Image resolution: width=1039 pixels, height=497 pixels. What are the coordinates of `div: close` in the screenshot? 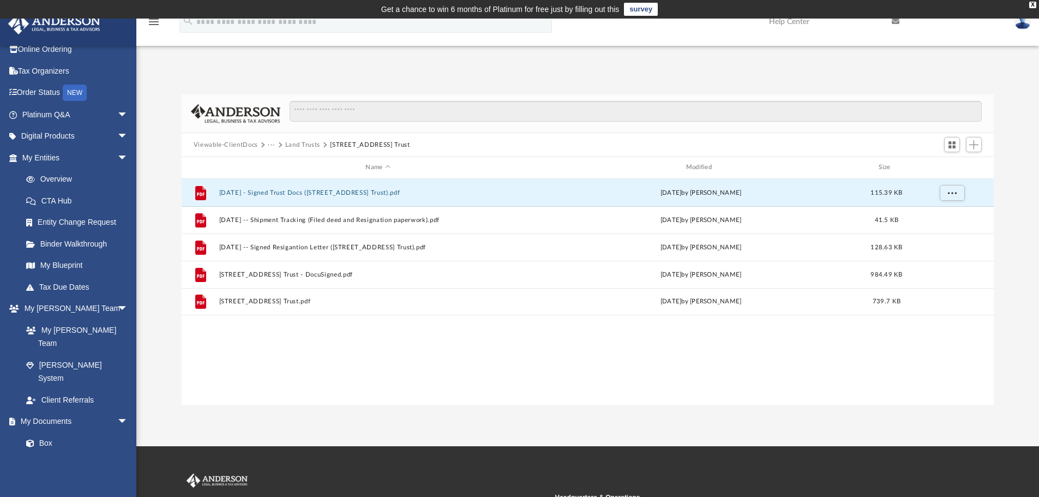 It's located at (1033, 5).